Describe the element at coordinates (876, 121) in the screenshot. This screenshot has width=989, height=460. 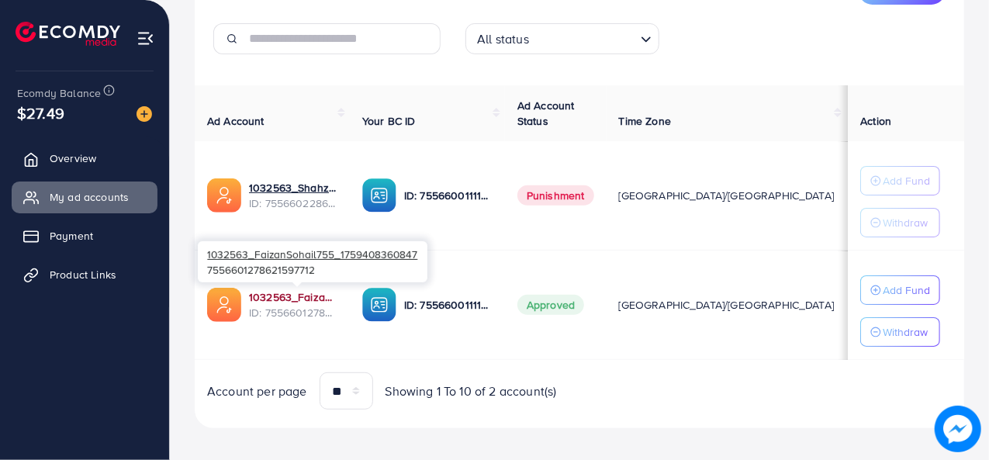
I see `span: Action` at that location.